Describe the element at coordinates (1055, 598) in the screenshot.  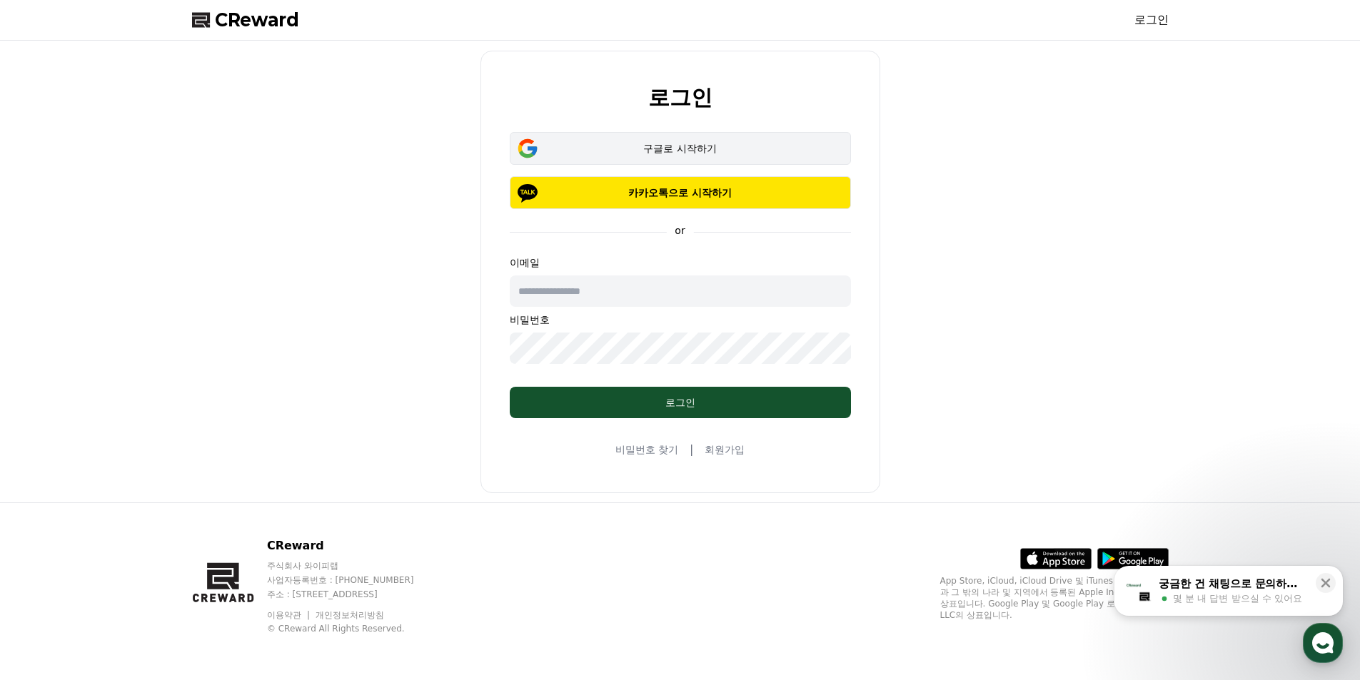
I see `p: App Store, iCloud, iCloud Drive 및 iTunes Store는 미국과 그 밖의 나라 및 지역에서 등록된 Apple Inc.의 서비스 상표입니다. Goo...` at that location.